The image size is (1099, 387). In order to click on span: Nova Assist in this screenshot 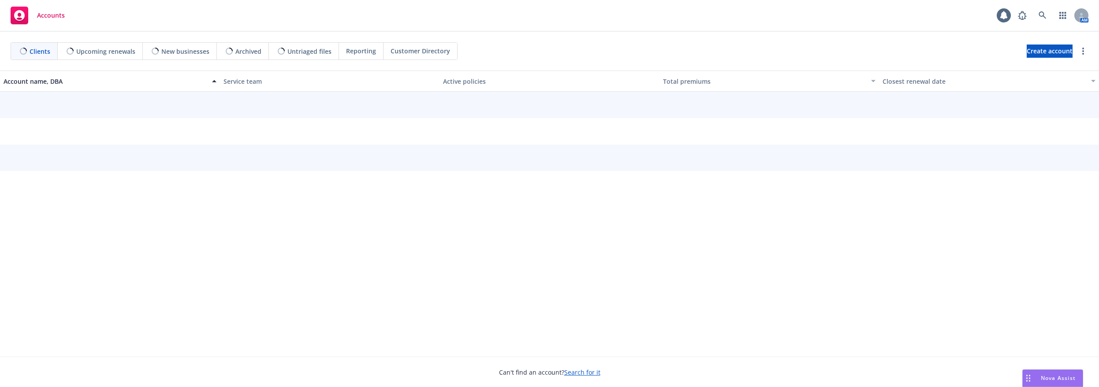, I will do `click(1058, 378)`.